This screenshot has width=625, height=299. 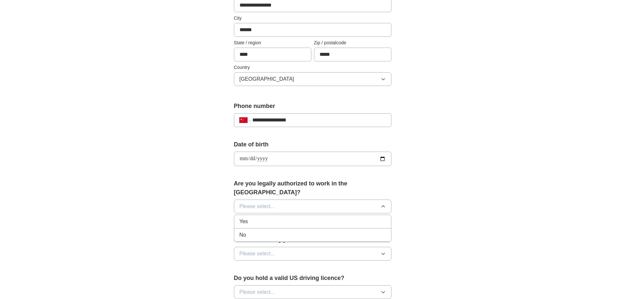 I want to click on label: Country, so click(x=313, y=67).